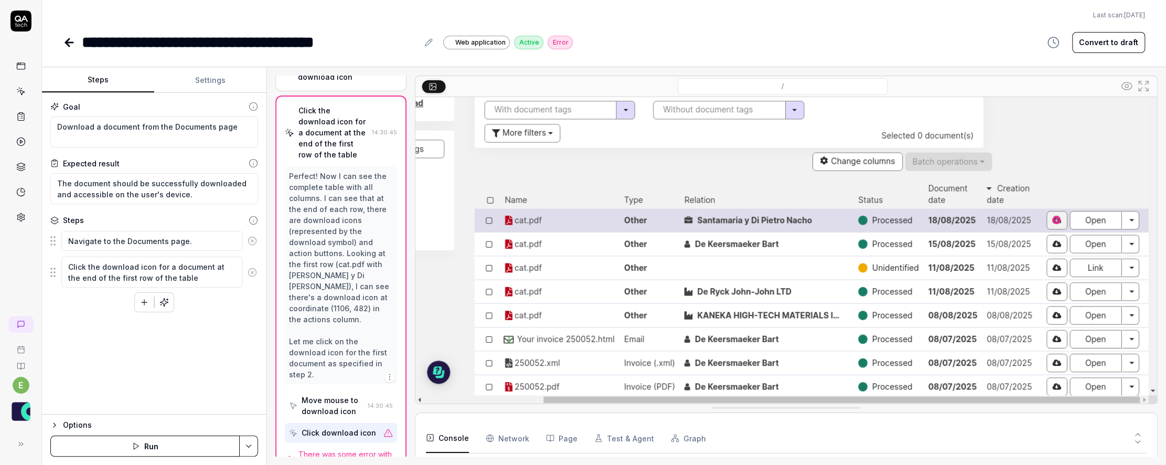 The width and height of the screenshot is (1166, 465). Describe the element at coordinates (507, 438) in the screenshot. I see `button: Network` at that location.